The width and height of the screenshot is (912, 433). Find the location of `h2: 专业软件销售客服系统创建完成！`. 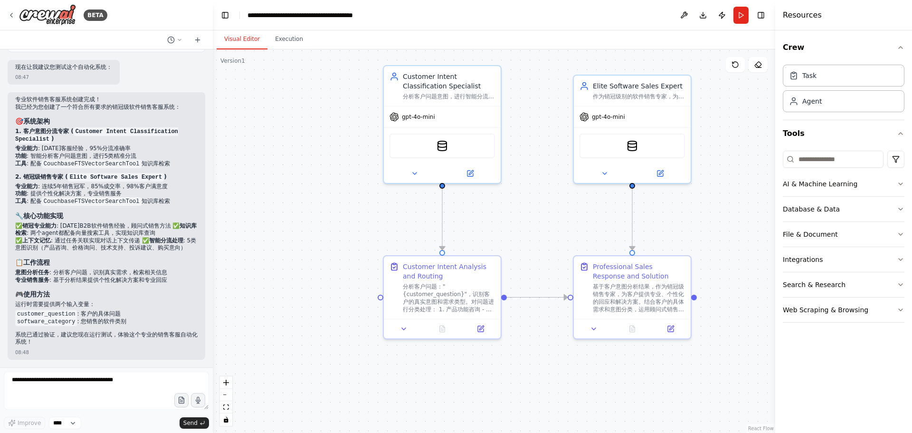

h2: 专业软件销售客服系统创建完成！ is located at coordinates (106, 100).